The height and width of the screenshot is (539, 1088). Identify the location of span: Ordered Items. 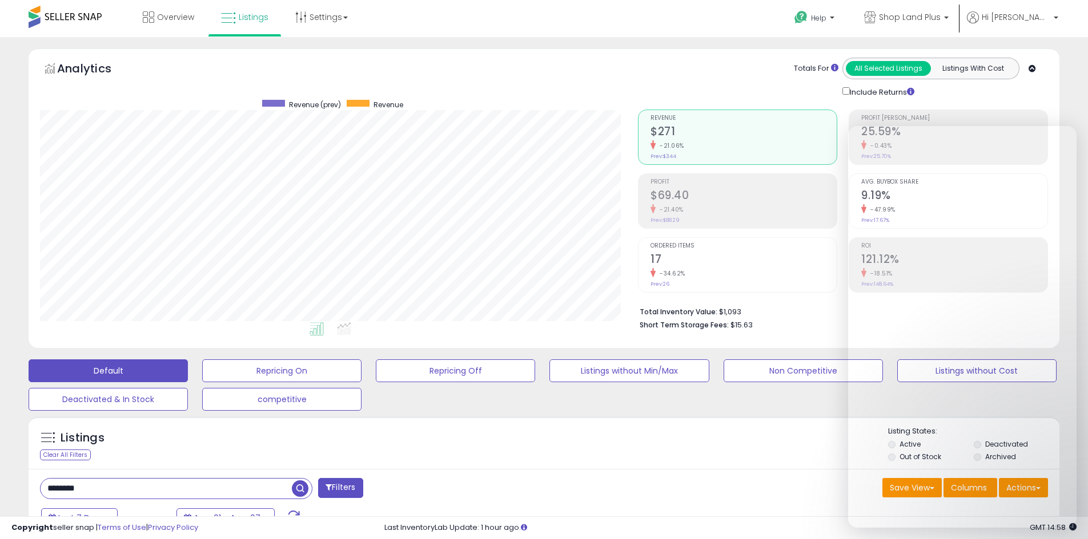
(743, 246).